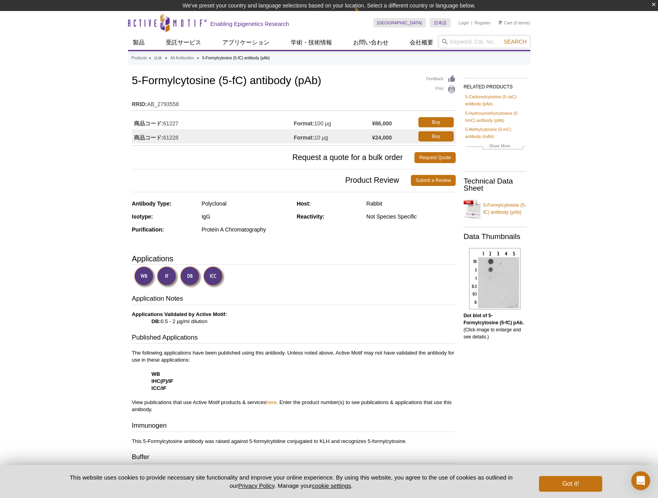 This screenshot has height=498, width=658. What do you see at coordinates (246, 204) in the screenshot?
I see `div: Polyclonal` at bounding box center [246, 204].